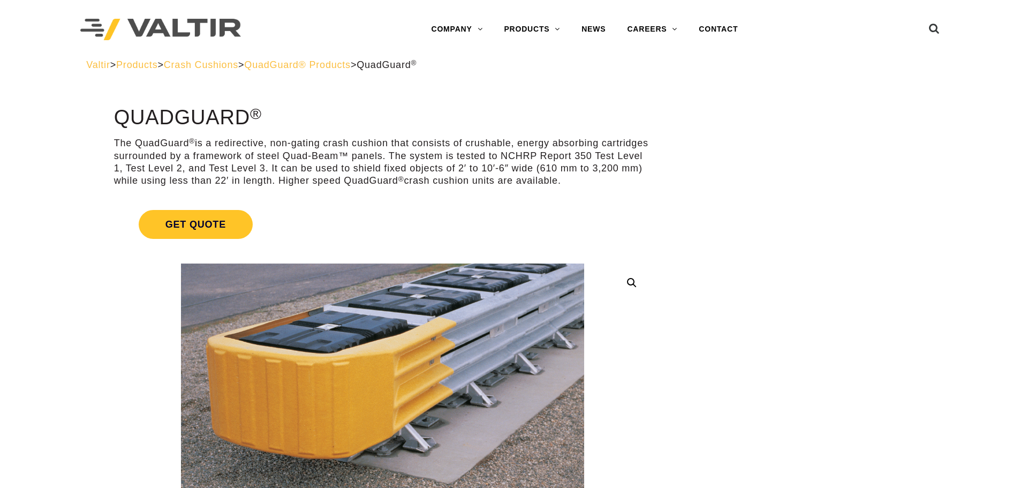 The height and width of the screenshot is (488, 1020). I want to click on a: Products, so click(136, 65).